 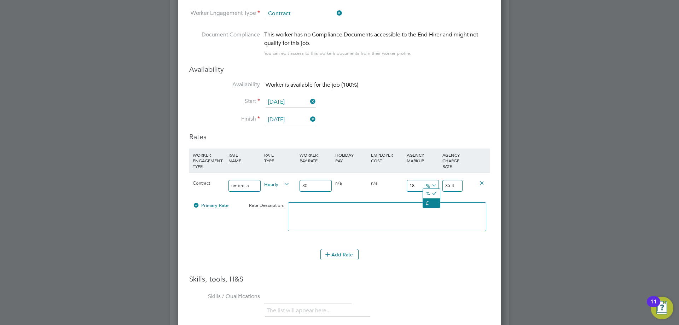 I want to click on h3: Skills, tools, H&S, so click(x=340, y=279).